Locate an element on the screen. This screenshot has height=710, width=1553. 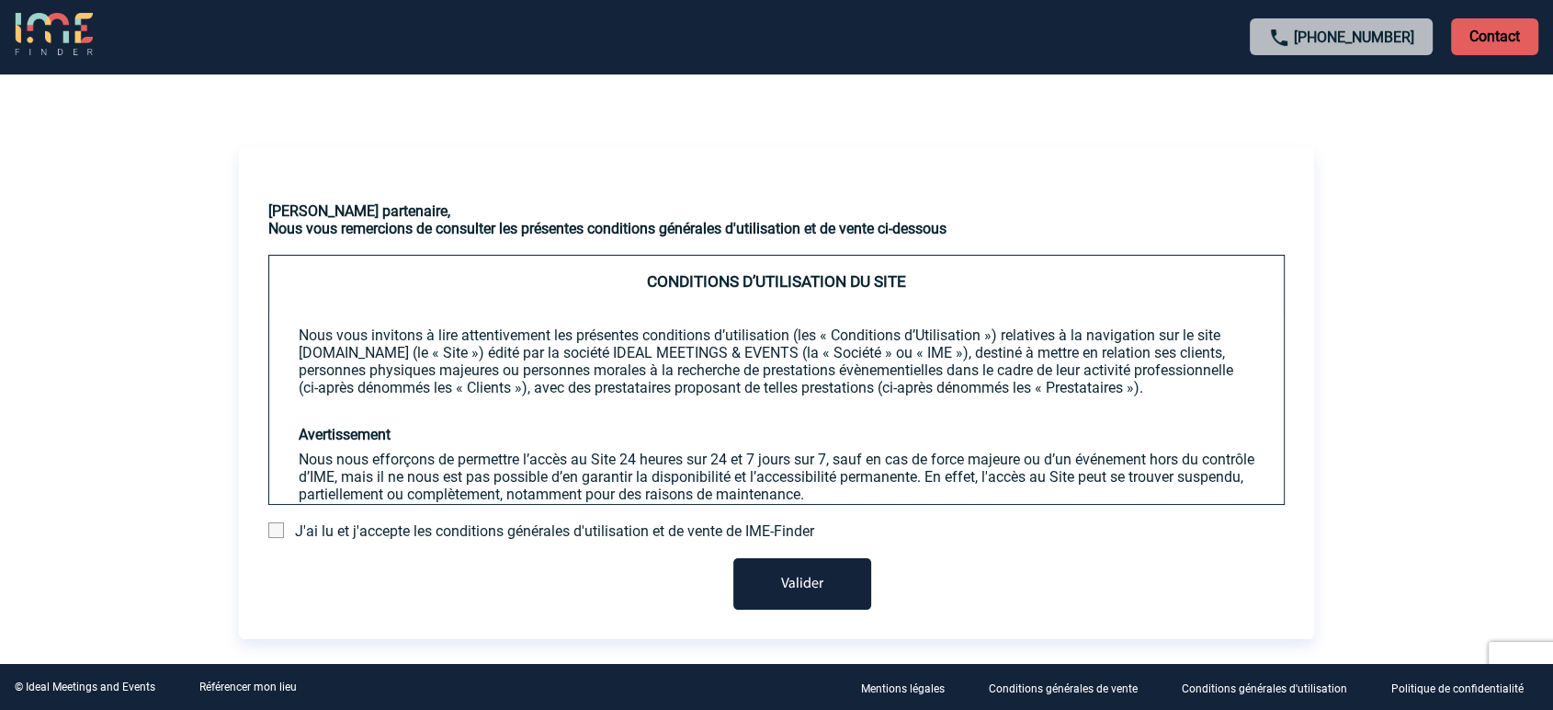
p: Contact is located at coordinates (1495, 37).